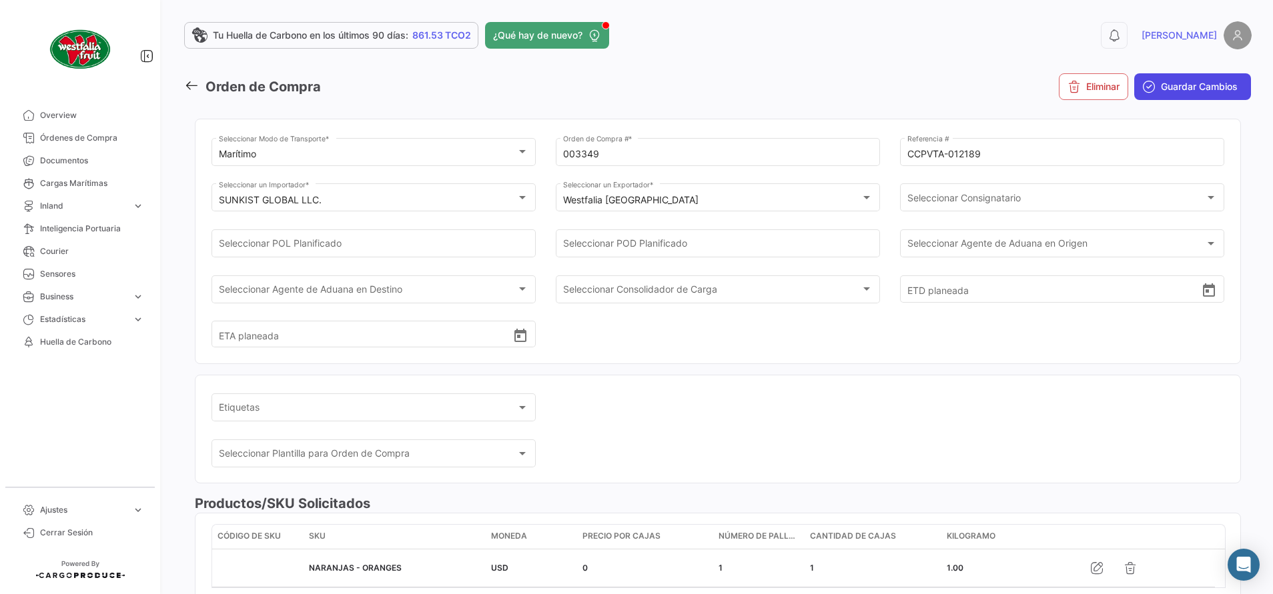 The height and width of the screenshot is (594, 1273). Describe the element at coordinates (547, 35) in the screenshot. I see `button: ¿Qué hay de nuevo?` at that location.